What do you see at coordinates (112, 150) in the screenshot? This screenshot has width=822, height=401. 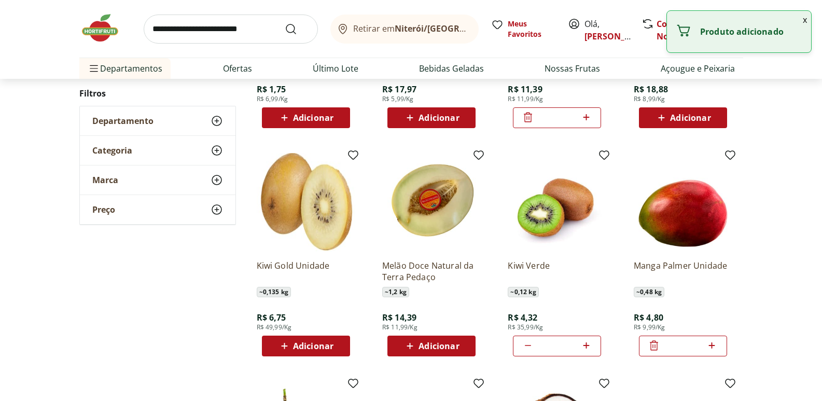 I see `span: Categoria` at bounding box center [112, 150].